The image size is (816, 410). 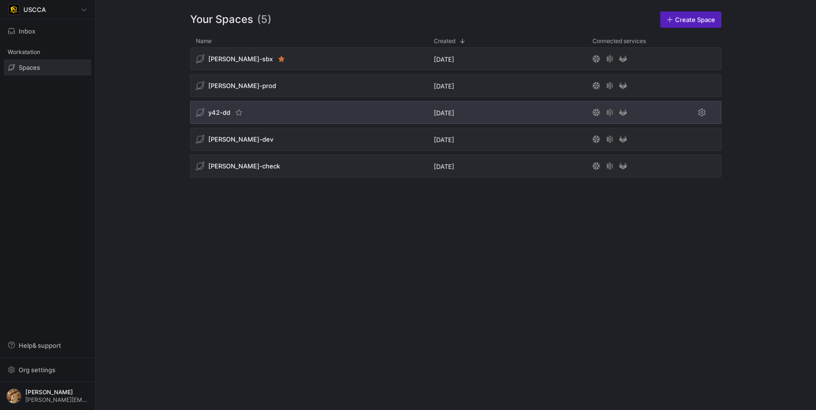 What do you see at coordinates (695, 20) in the screenshot?
I see `span: Create Space` at bounding box center [695, 20].